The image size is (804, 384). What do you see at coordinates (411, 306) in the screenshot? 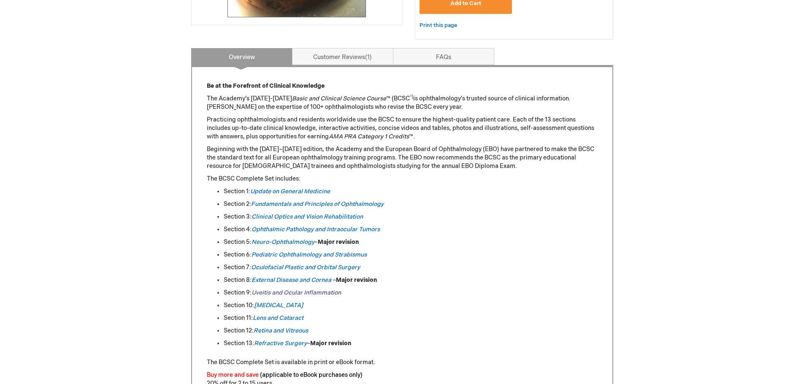
I see `li: Section 10:` at bounding box center [411, 306].